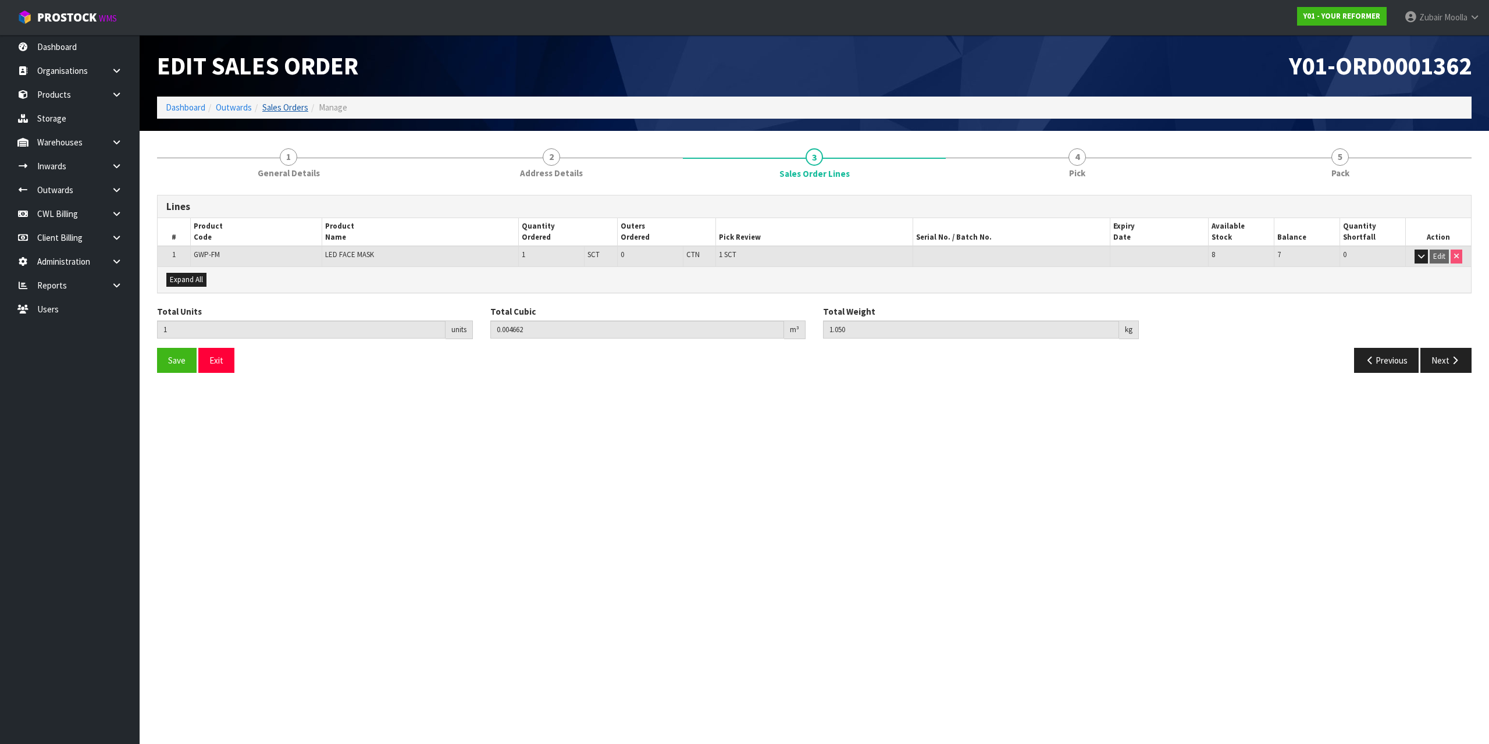 This screenshot has width=1489, height=744. Describe the element at coordinates (1241, 232) in the screenshot. I see `th: Available Stock` at that location.